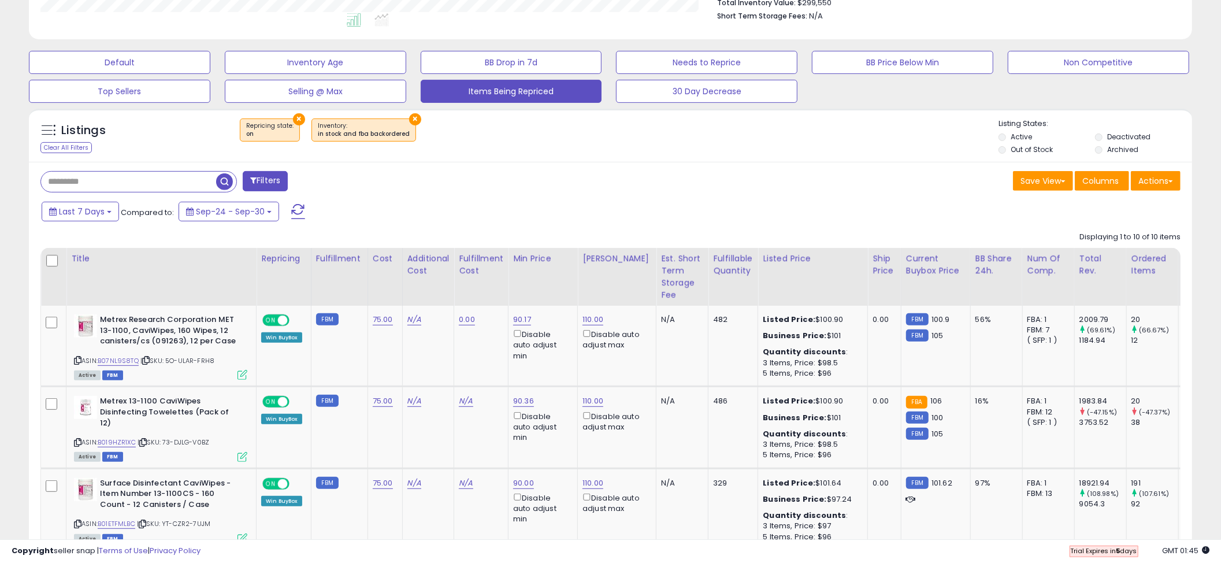 Image resolution: width=1221 pixels, height=563 pixels. What do you see at coordinates (995, 483) in the screenshot?
I see `div: 97%` at bounding box center [995, 483].